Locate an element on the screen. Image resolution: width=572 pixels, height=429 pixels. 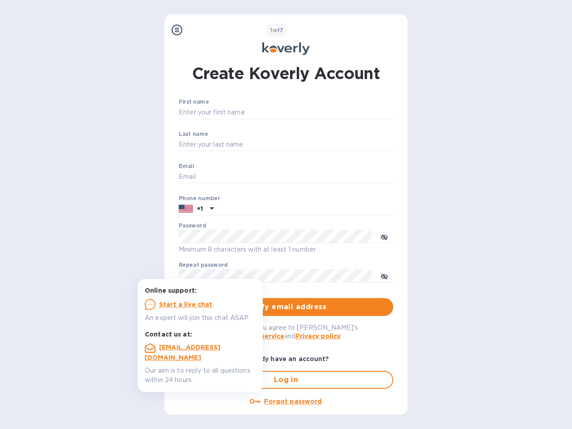
b: Privacy policy is located at coordinates (318, 336).